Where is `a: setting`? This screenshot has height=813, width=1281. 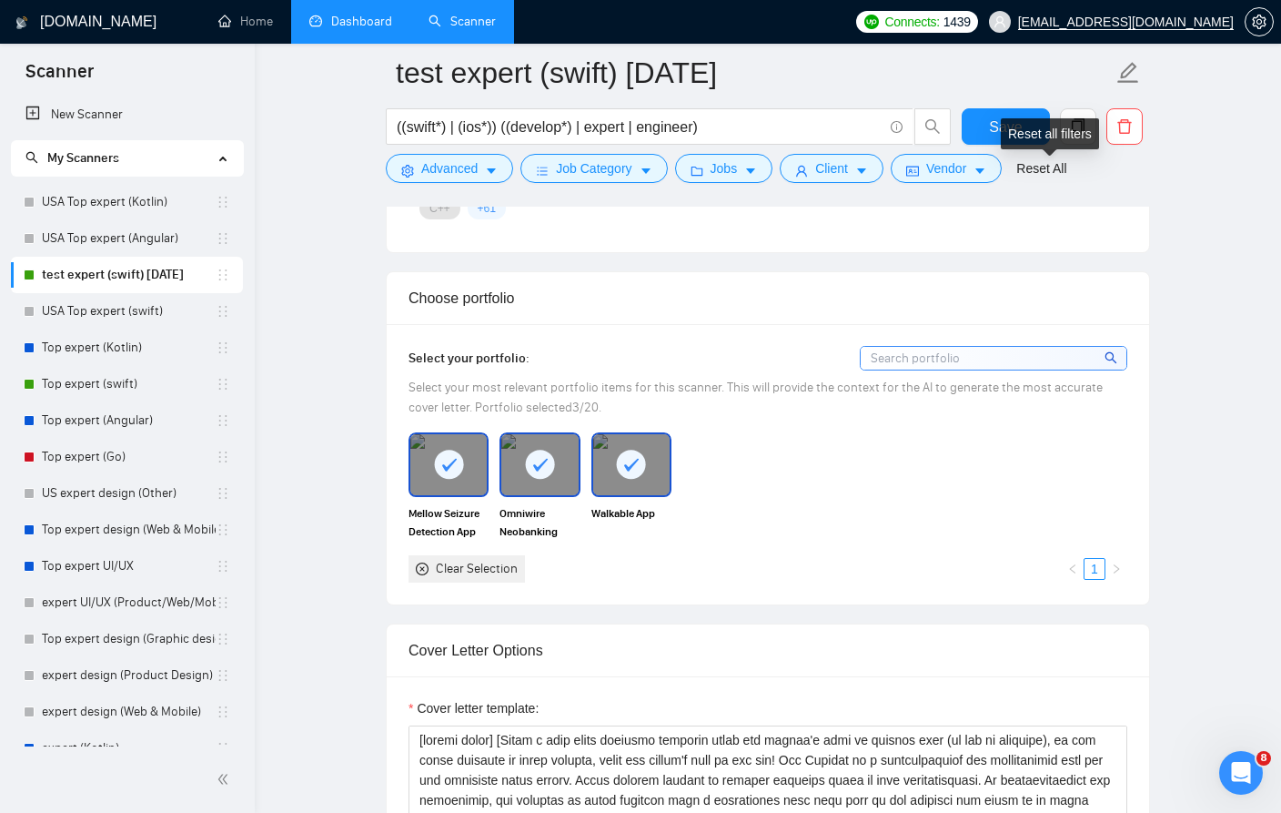 a: setting is located at coordinates (1259, 22).